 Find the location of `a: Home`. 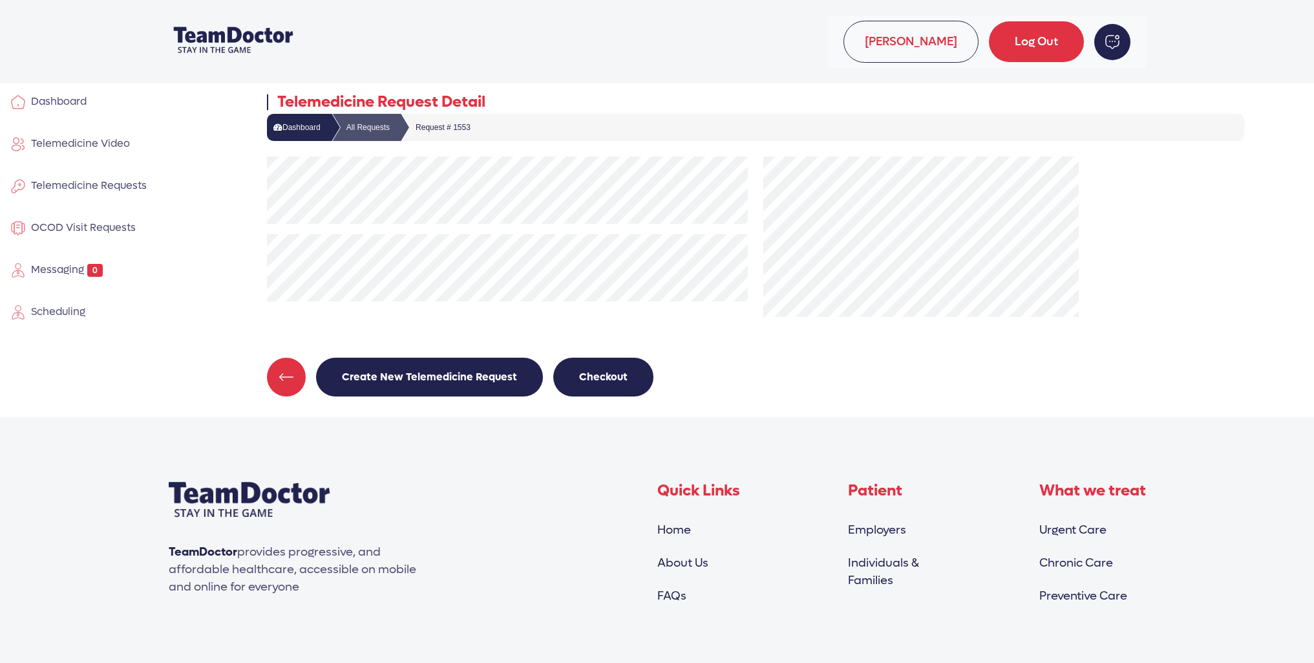

a: Home is located at coordinates (674, 530).